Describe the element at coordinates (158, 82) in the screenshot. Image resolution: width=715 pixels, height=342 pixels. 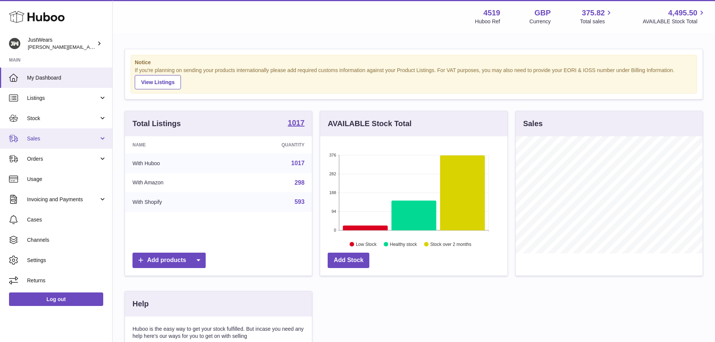
I see `a: View Listings` at that location.